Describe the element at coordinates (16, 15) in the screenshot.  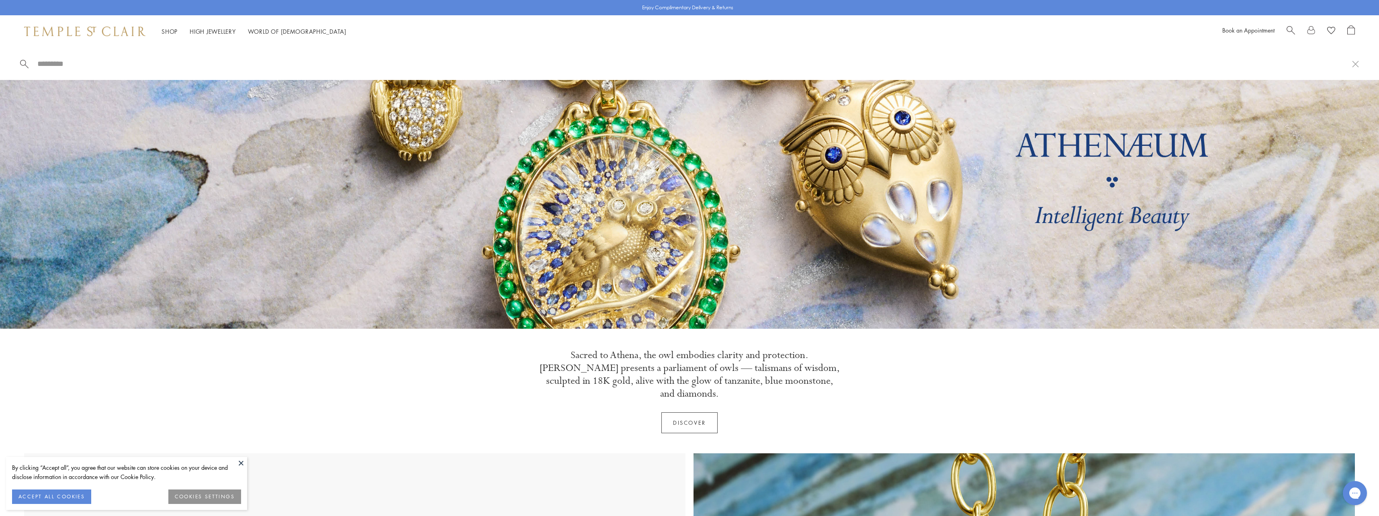
I see `button: Gorgias live chat` at that location.